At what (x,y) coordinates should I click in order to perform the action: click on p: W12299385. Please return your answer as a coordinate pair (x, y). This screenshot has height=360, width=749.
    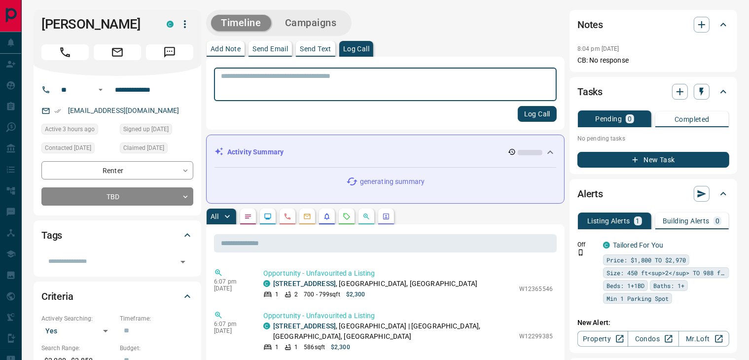
    Looking at the image, I should click on (536, 336).